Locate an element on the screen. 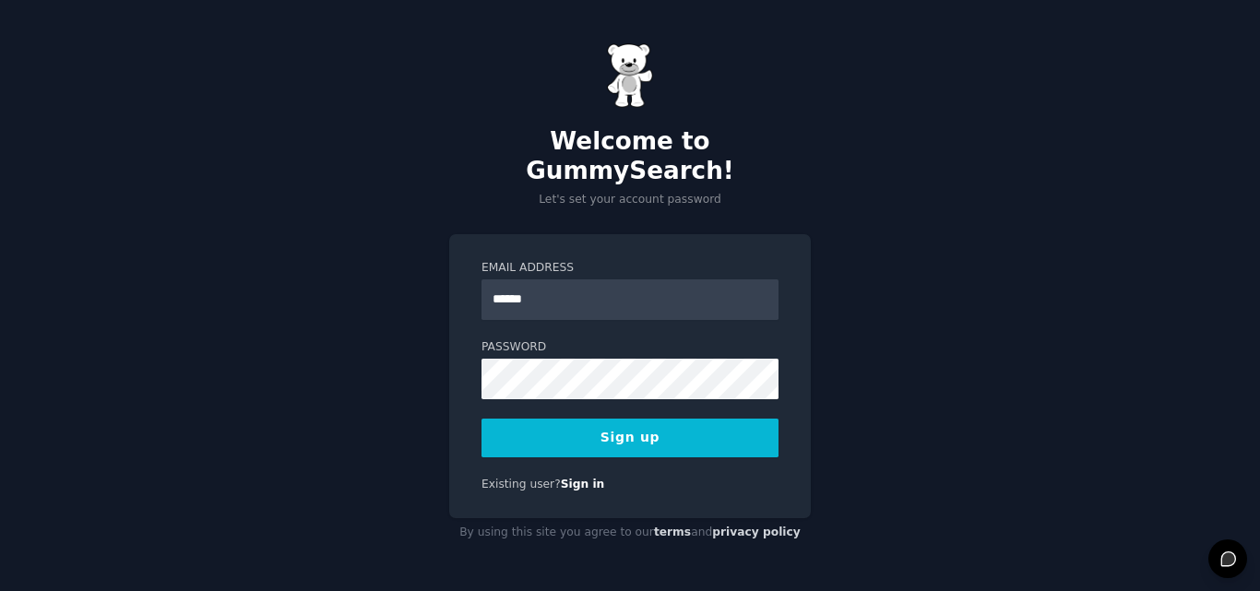 The image size is (1260, 591). button: Sign up is located at coordinates (630, 438).